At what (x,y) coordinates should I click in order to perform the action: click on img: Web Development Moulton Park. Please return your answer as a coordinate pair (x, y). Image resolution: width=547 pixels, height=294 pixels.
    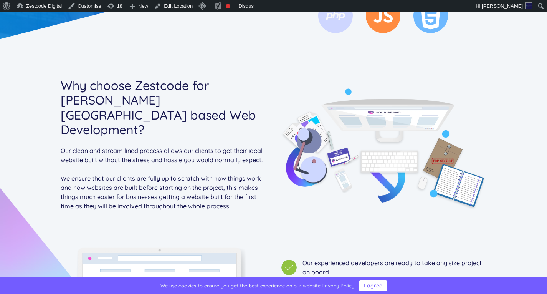
    Looking at the image, I should click on (383, 149).